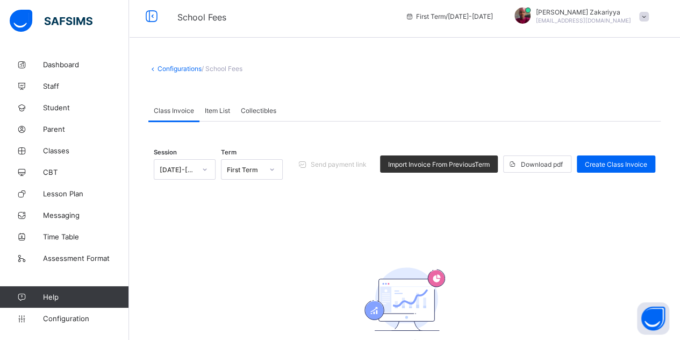 Image resolution: width=680 pixels, height=340 pixels. What do you see at coordinates (174, 110) in the screenshot?
I see `span: Class Invoice` at bounding box center [174, 110].